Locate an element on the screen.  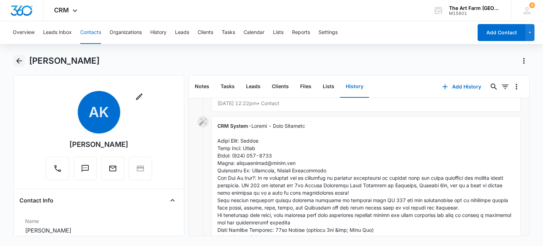
a: Call is located at coordinates (58, 171).